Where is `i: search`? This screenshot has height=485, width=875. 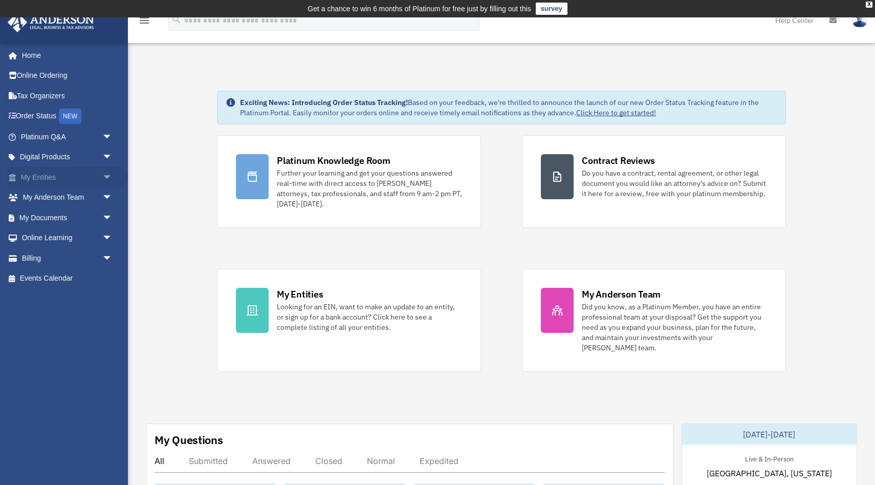
i: search is located at coordinates (177, 19).